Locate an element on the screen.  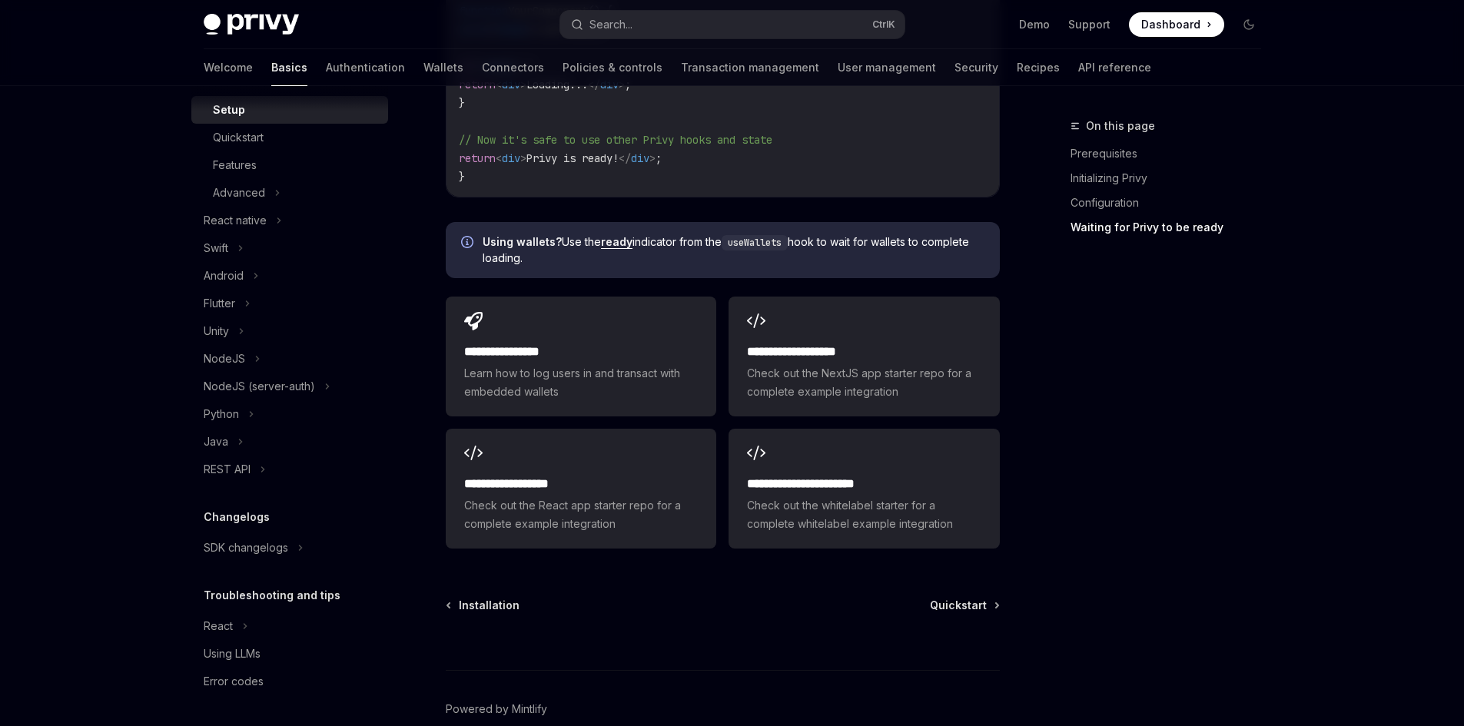
a: Policies & controls is located at coordinates (613, 68).